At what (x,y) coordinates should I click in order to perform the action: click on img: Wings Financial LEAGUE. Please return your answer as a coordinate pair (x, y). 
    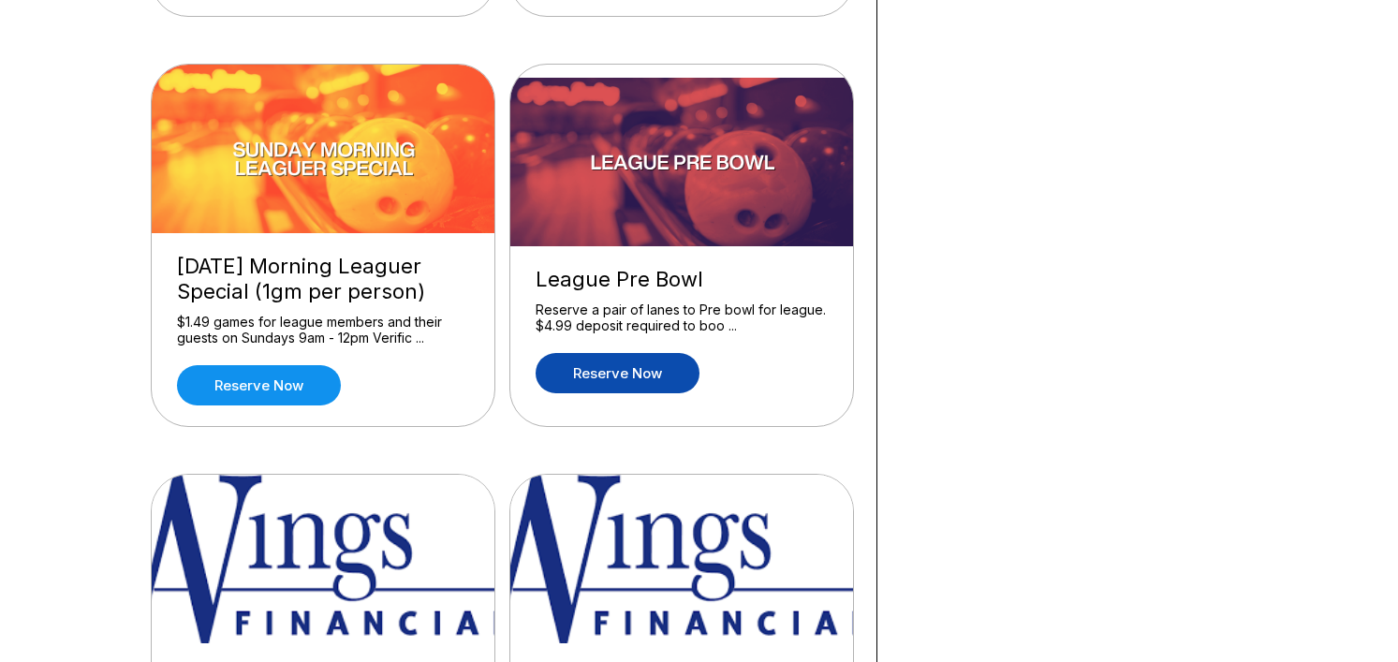
    Looking at the image, I should click on (324, 559).